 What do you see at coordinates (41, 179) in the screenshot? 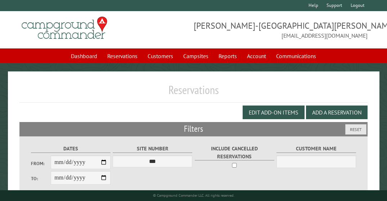
I see `label: To:` at bounding box center [41, 179].